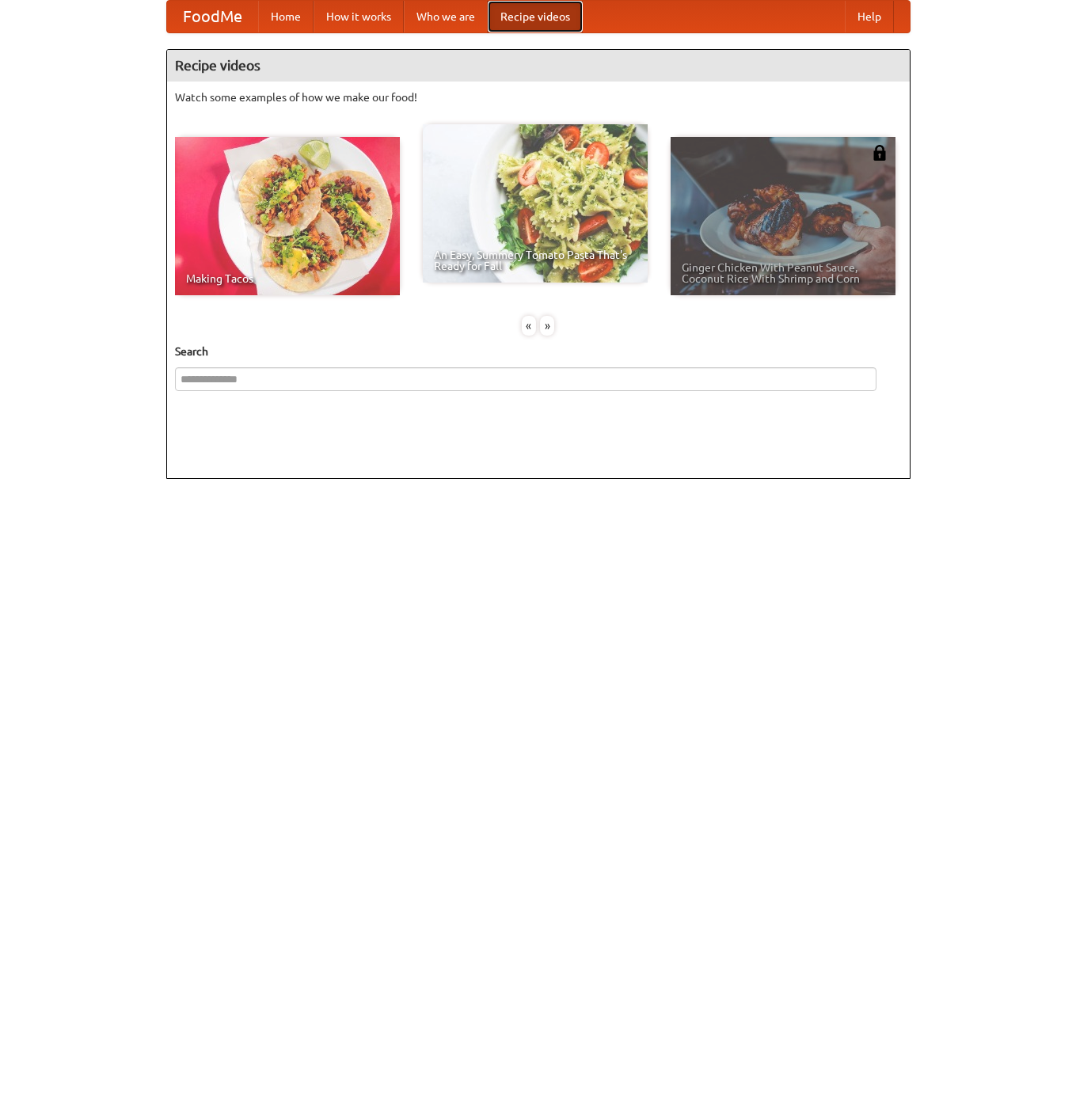 Image resolution: width=1076 pixels, height=1120 pixels. What do you see at coordinates (535, 203) in the screenshot?
I see `a: An Easy, Summery Tomato Pasta That's Ready for Fall` at bounding box center [535, 203].